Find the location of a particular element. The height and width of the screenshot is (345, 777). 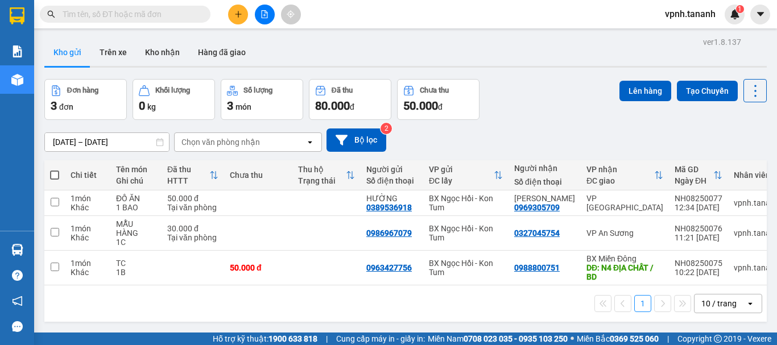

span: vpnh.tananh is located at coordinates (690, 14).